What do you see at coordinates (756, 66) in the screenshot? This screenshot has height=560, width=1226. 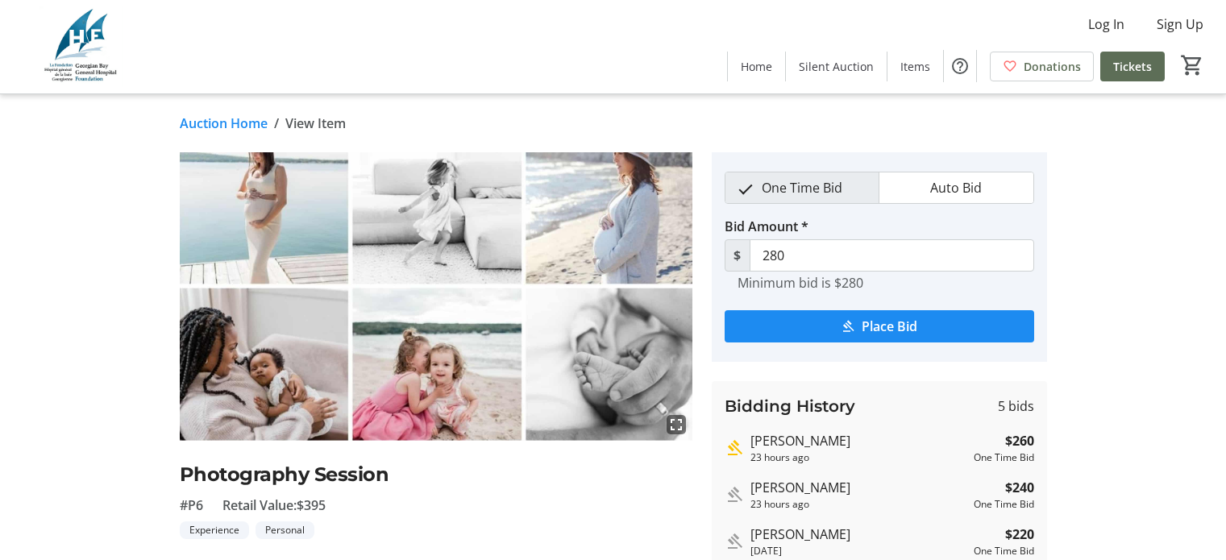 I see `a: Home` at bounding box center [756, 66].